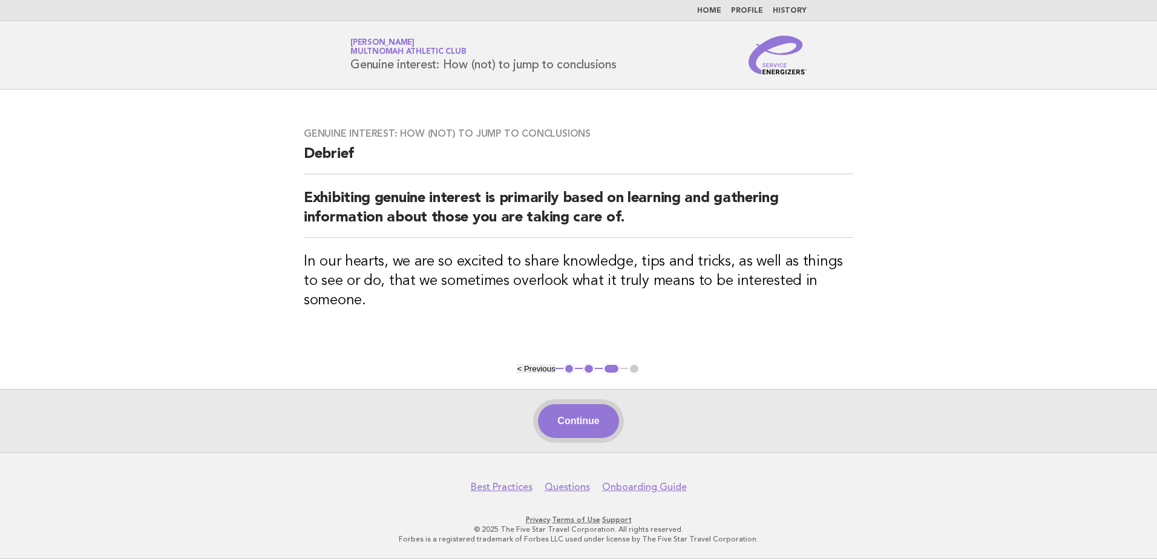 Image resolution: width=1157 pixels, height=559 pixels. Describe the element at coordinates (538, 520) in the screenshot. I see `a: Privacy` at that location.